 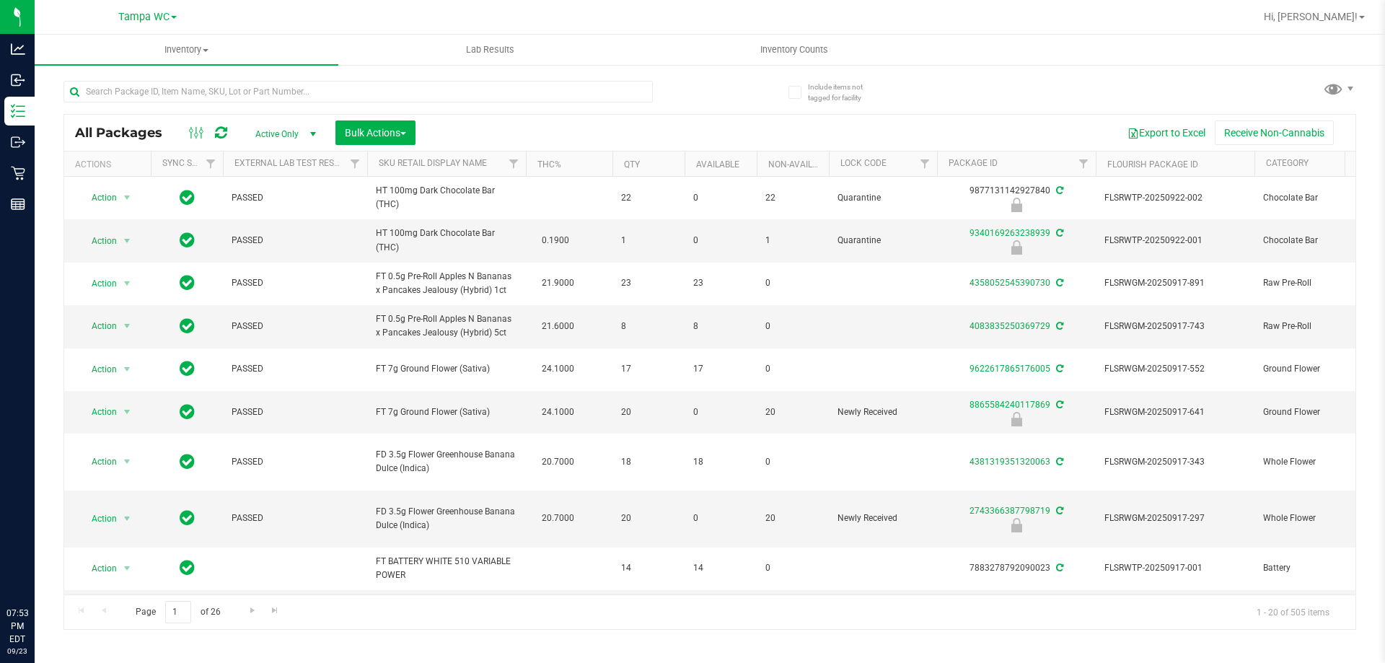 I want to click on span: 17, so click(x=721, y=369).